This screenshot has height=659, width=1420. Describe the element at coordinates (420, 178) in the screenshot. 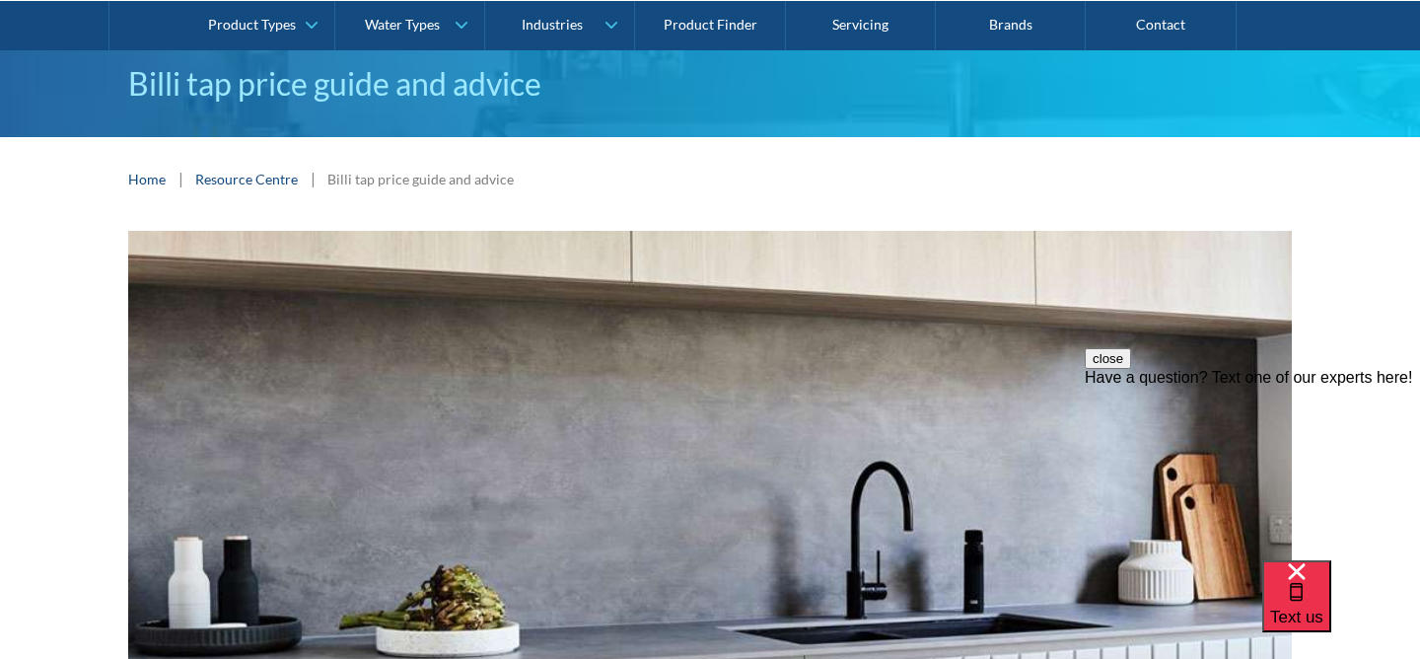

I see `div: Billi tap price guide and advice` at that location.